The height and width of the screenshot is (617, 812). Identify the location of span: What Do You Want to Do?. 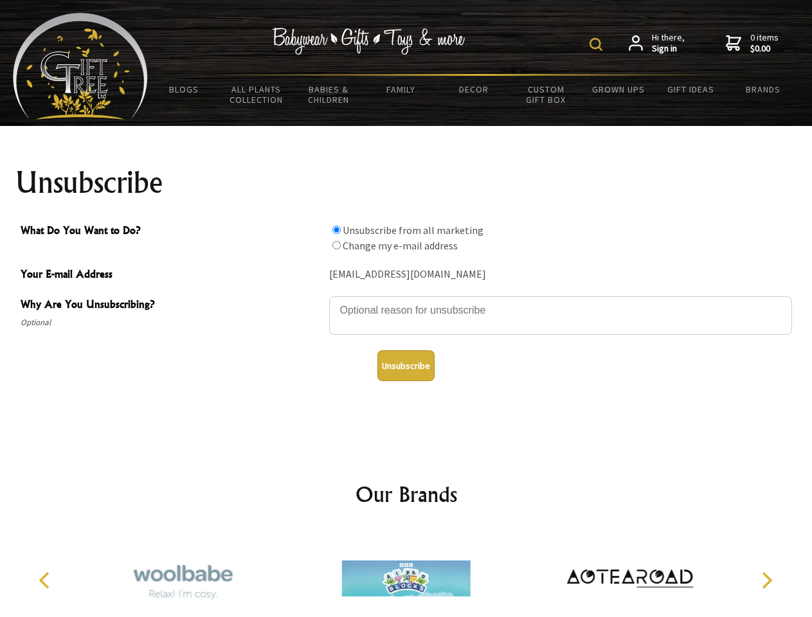
(172, 232).